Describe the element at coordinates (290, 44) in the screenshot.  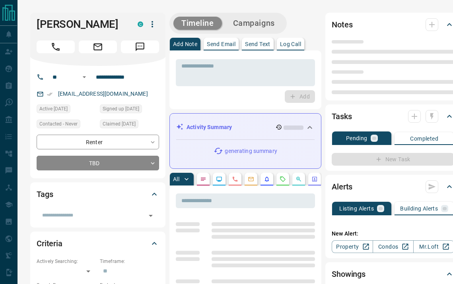
I see `p: Log Call` at that location.